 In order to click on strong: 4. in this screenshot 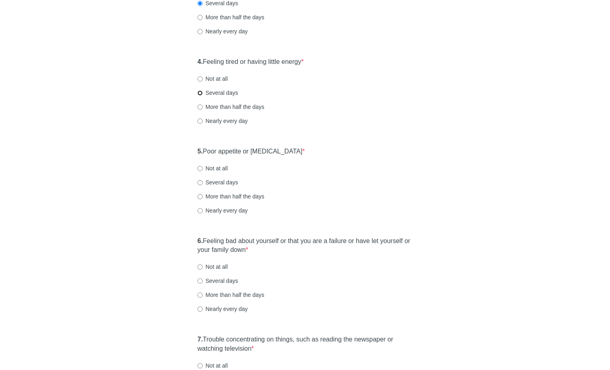, I will do `click(200, 62)`.